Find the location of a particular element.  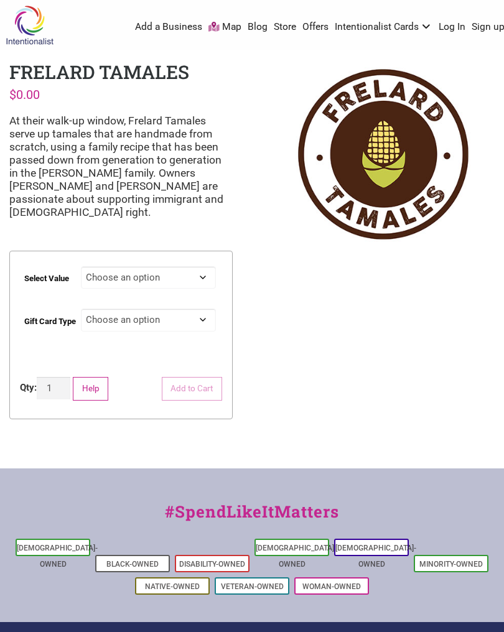

bdi: 0.00 is located at coordinates (24, 95).